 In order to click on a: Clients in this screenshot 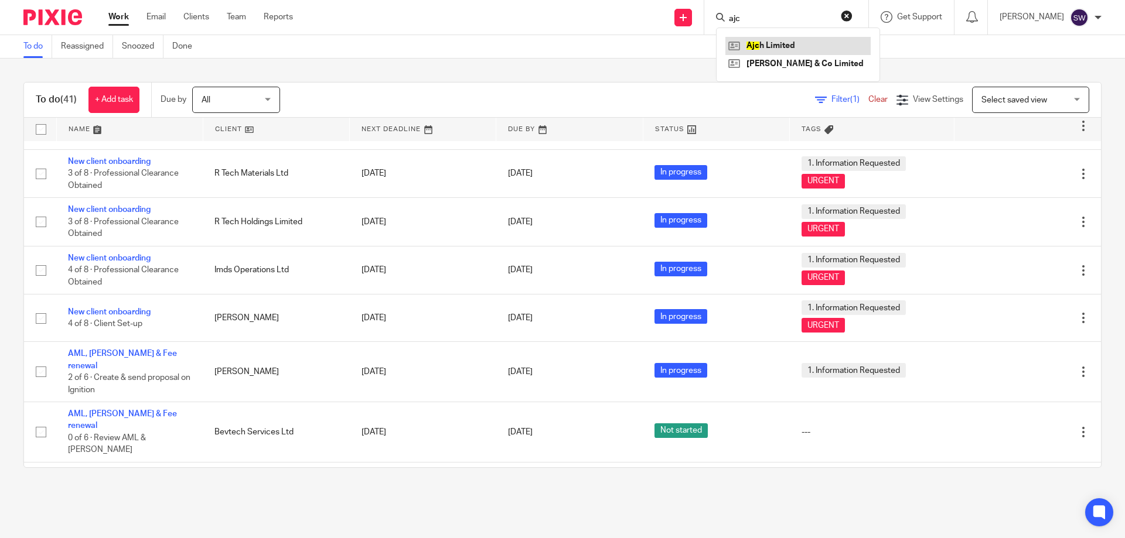, I will do `click(196, 17)`.